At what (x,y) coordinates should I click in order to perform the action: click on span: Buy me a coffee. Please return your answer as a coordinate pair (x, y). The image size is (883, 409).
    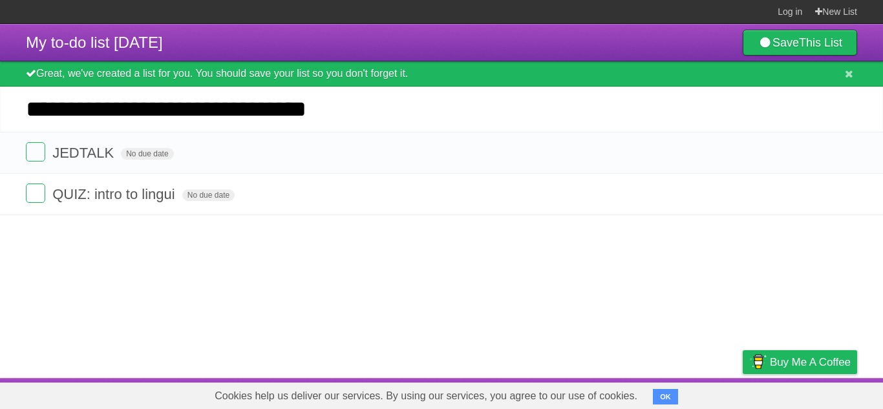
    Looking at the image, I should click on (810, 362).